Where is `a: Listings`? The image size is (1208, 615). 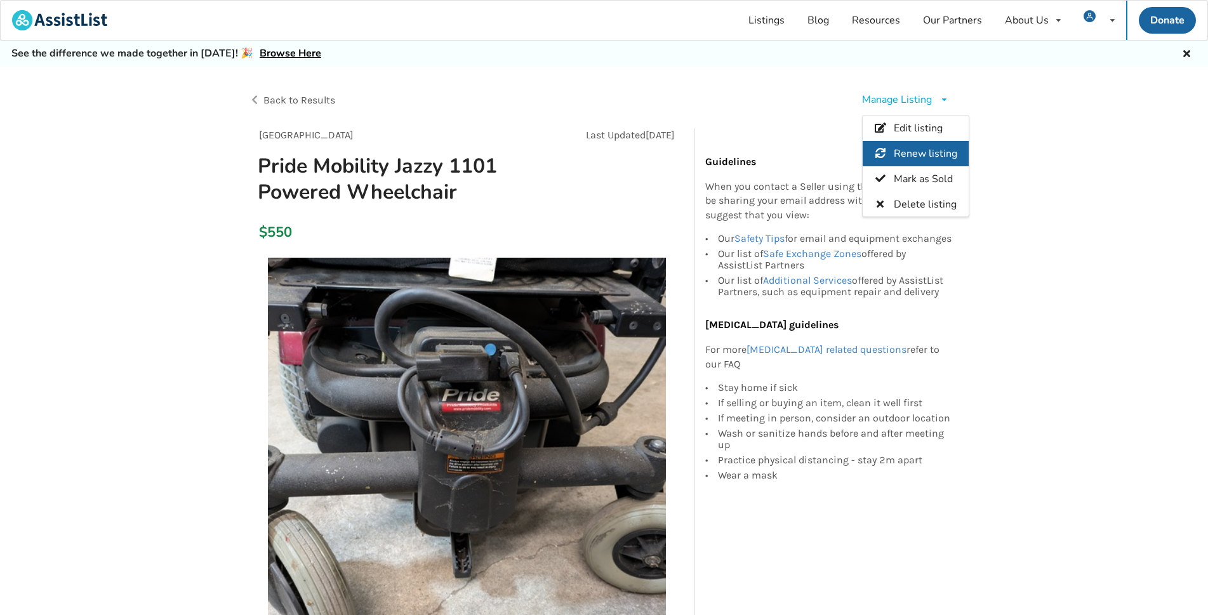 a: Listings is located at coordinates (766, 20).